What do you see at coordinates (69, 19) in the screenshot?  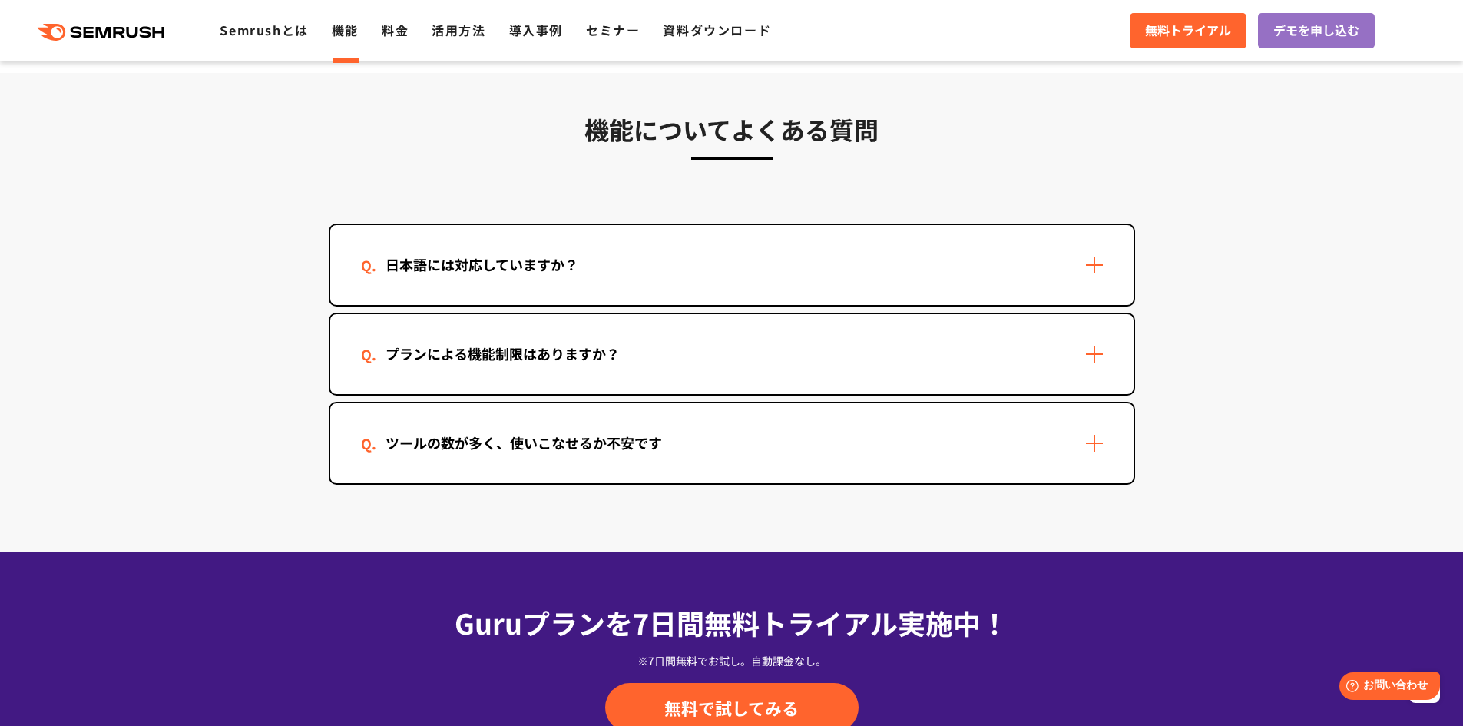 I see `span: お問い合わせ` at bounding box center [69, 19].